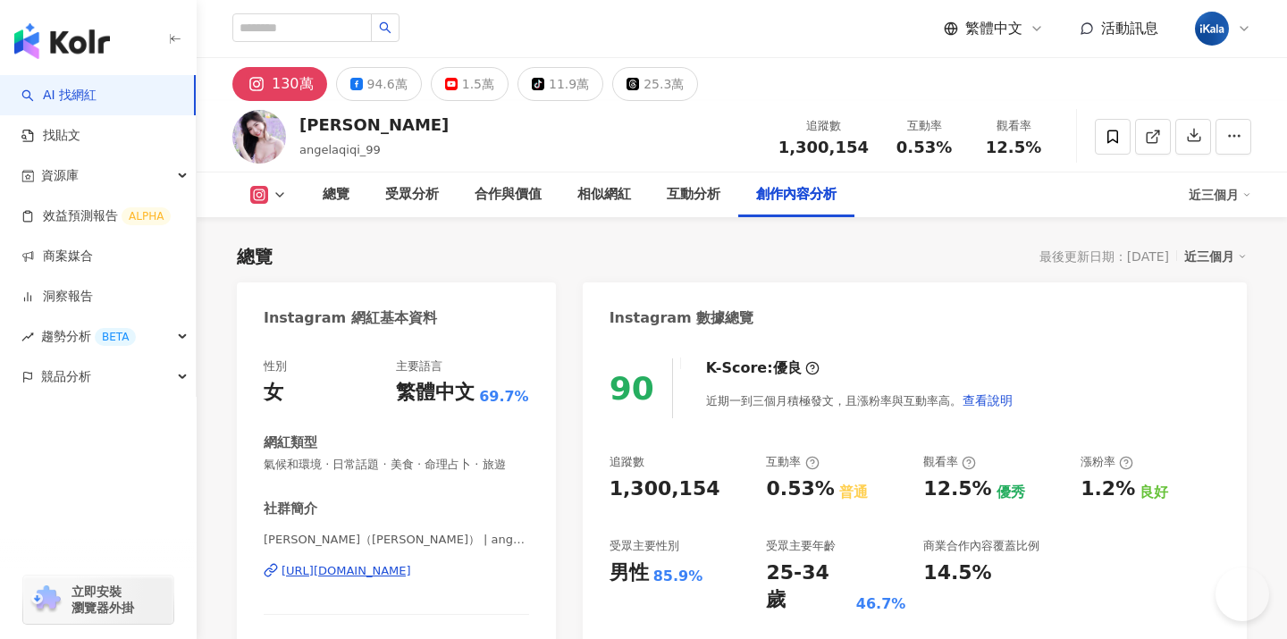 Image resolution: width=1287 pixels, height=639 pixels. Describe the element at coordinates (1153, 492) in the screenshot. I see `div: 良好` at that location.